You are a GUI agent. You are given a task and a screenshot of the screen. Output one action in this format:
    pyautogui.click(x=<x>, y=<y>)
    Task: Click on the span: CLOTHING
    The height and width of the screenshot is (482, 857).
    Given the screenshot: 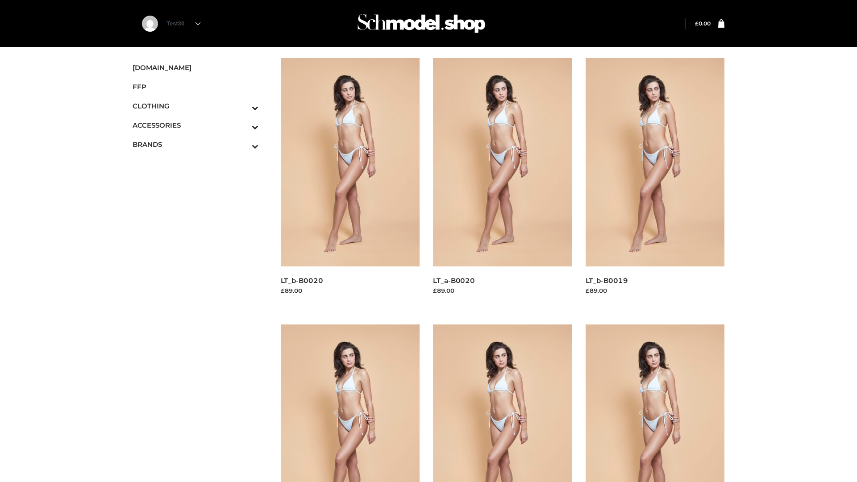 What is the action you would take?
    pyautogui.click(x=195, y=106)
    